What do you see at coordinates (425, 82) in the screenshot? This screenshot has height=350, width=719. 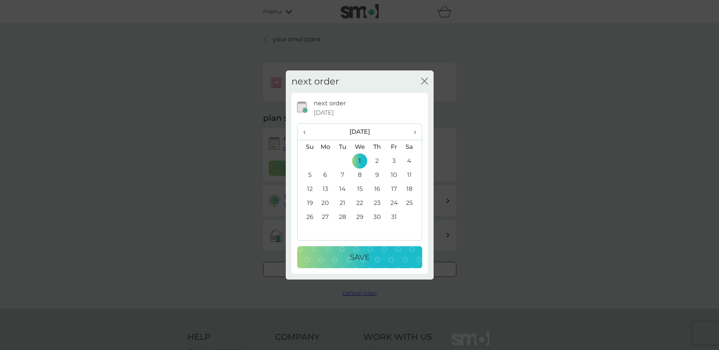 I see `button: close` at bounding box center [425, 82].